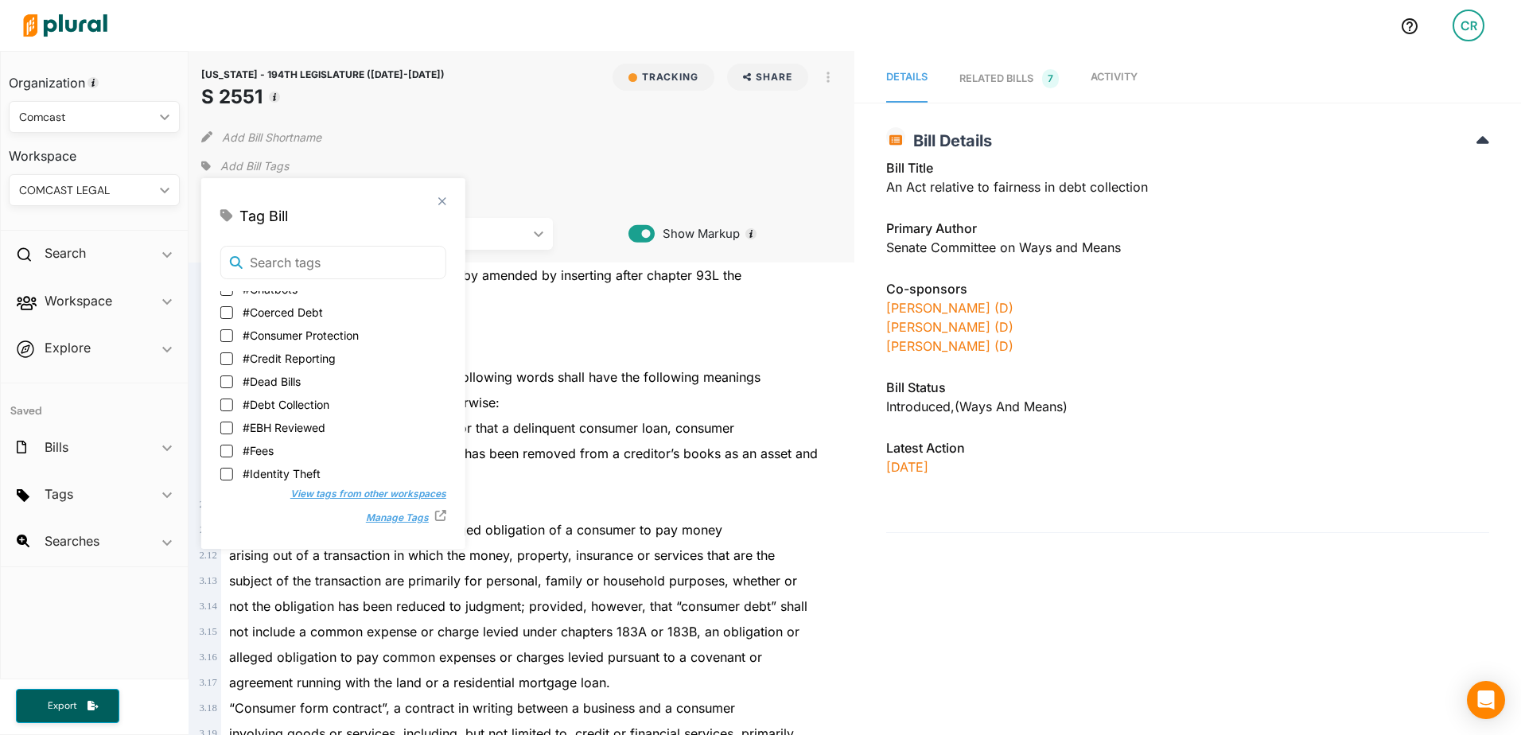 This screenshot has width=1521, height=735. Describe the element at coordinates (523, 453) in the screenshot. I see `span: credit account or other consumer debt has been removed from a creditor’s books as an asset and` at that location.